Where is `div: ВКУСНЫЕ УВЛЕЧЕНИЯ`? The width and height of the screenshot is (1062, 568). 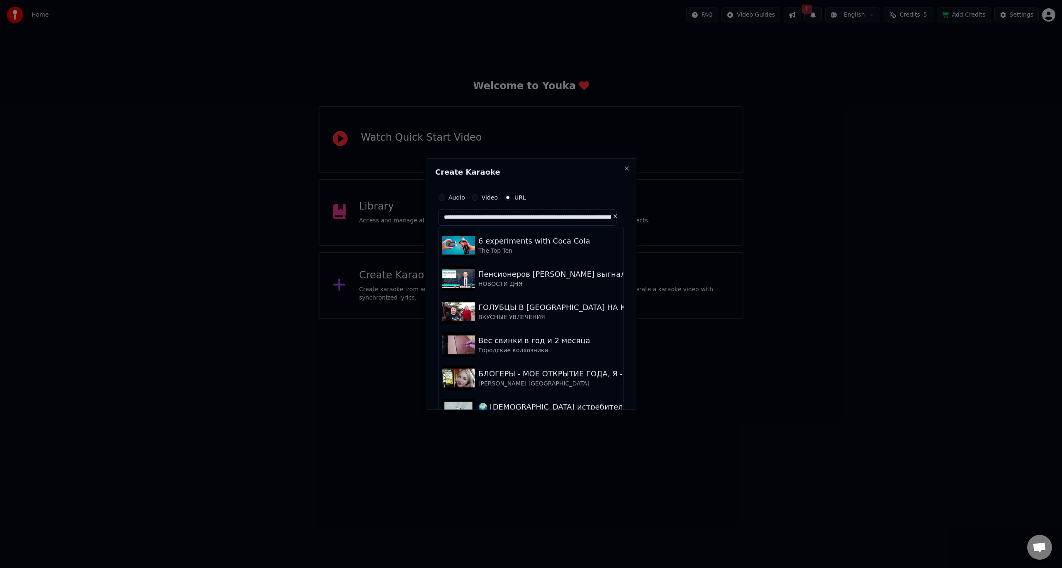 div: ВКУСНЫЕ УВЛЕЧЕНИЯ is located at coordinates (598, 317).